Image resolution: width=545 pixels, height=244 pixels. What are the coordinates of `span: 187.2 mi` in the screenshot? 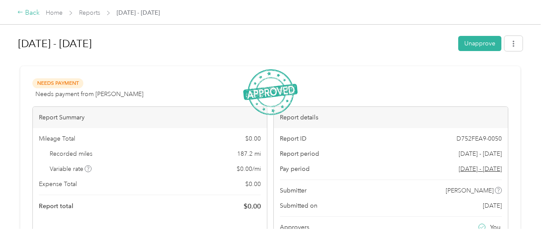 It's located at (249, 153).